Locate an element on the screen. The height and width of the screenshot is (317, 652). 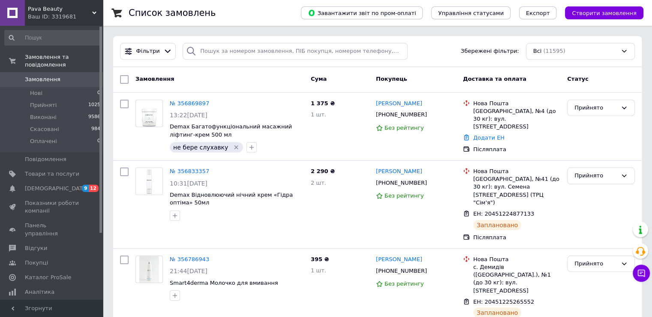
span: Виконані is located at coordinates (43, 117).